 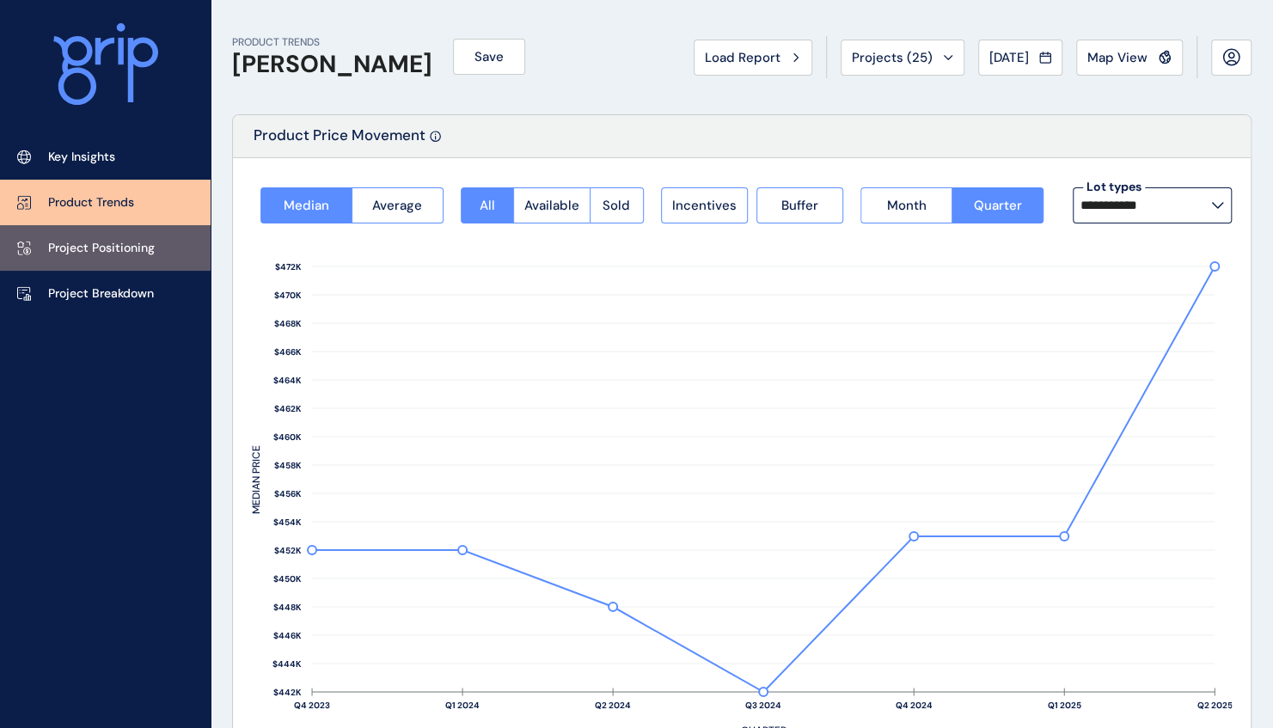 I want to click on p: Project Positioning, so click(x=101, y=248).